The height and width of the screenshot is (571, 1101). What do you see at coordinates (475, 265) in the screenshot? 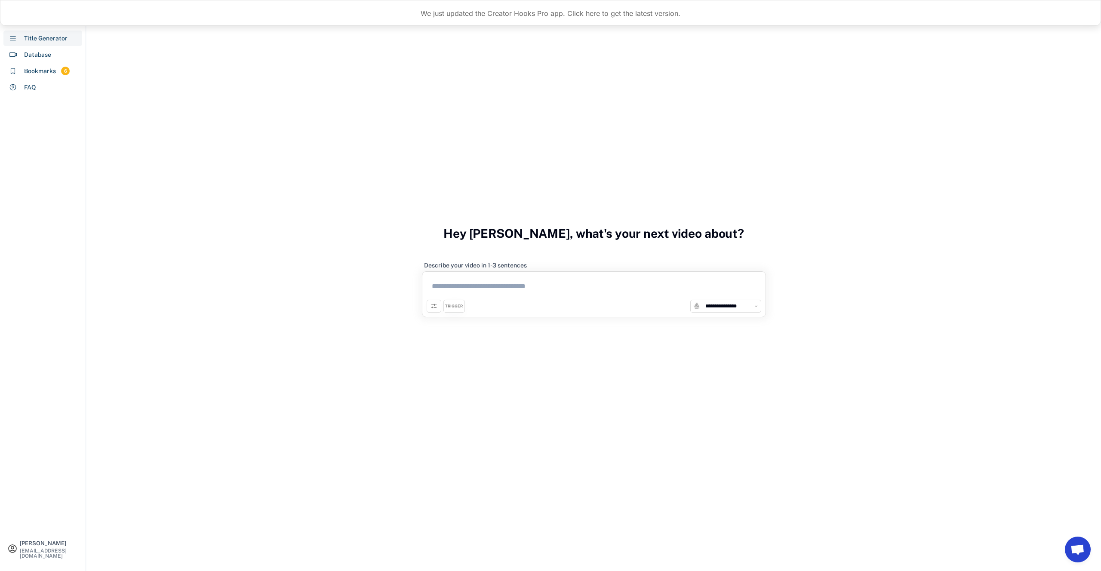
I see `div: Describe your video in 1-3 sentences` at bounding box center [475, 265].